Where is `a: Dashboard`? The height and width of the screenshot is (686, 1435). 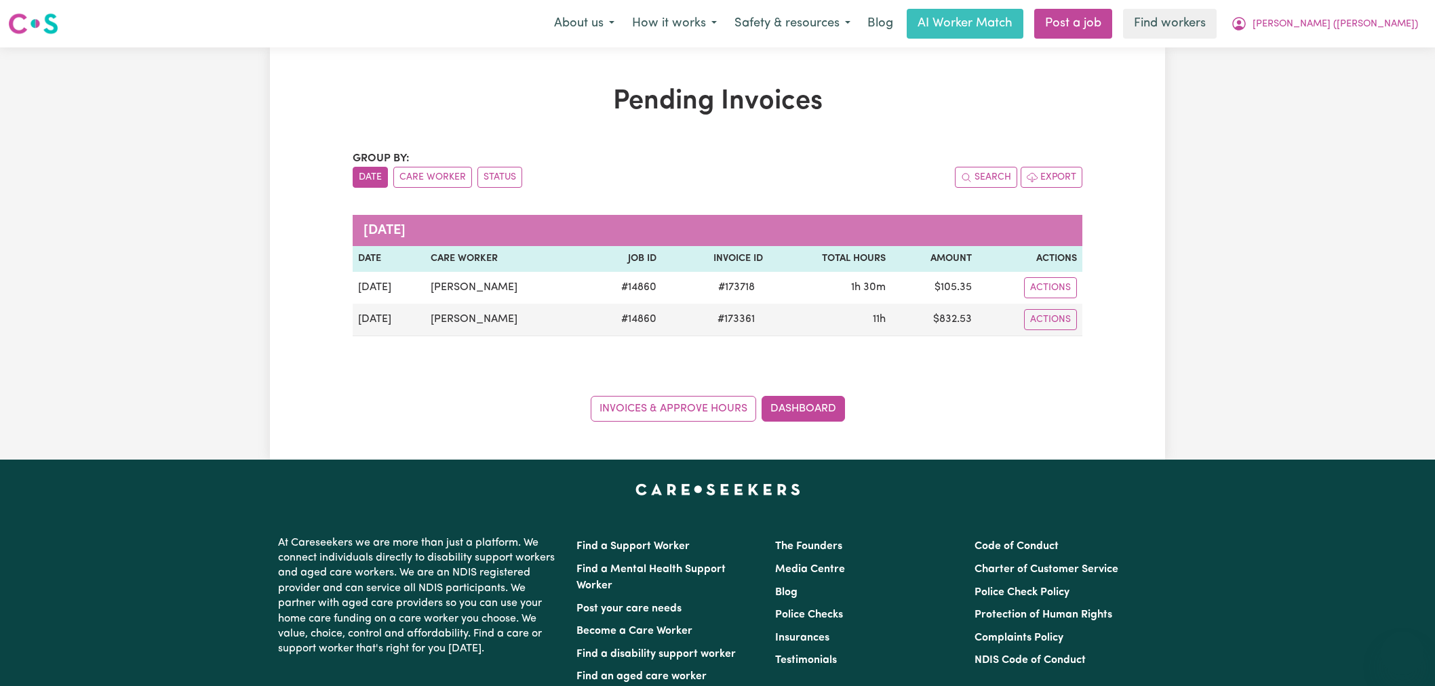
a: Dashboard is located at coordinates (803, 409).